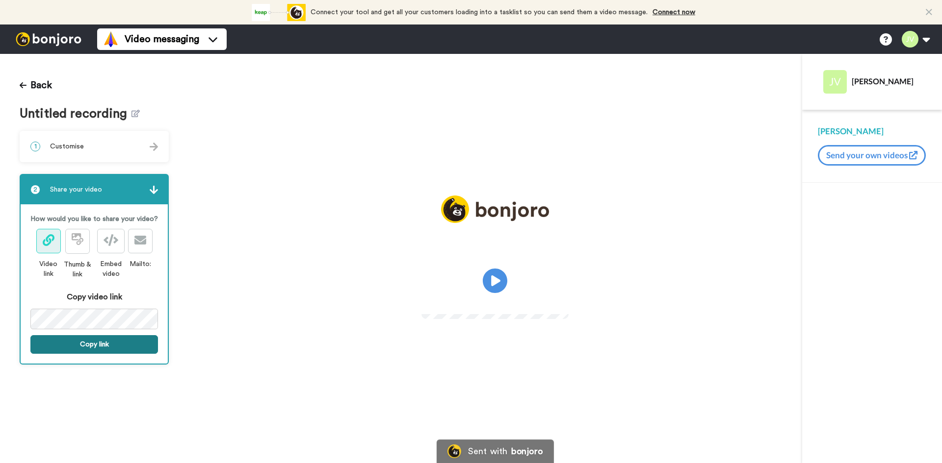 The width and height of the screenshot is (942, 463). What do you see at coordinates (35, 147) in the screenshot?
I see `span: 1` at bounding box center [35, 147].